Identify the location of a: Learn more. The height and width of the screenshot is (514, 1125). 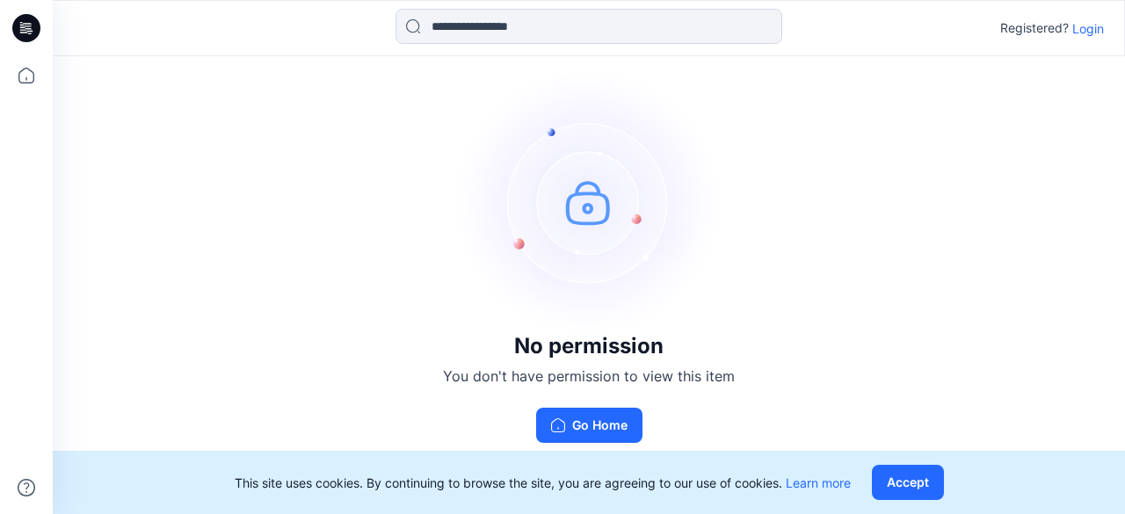
(818, 483).